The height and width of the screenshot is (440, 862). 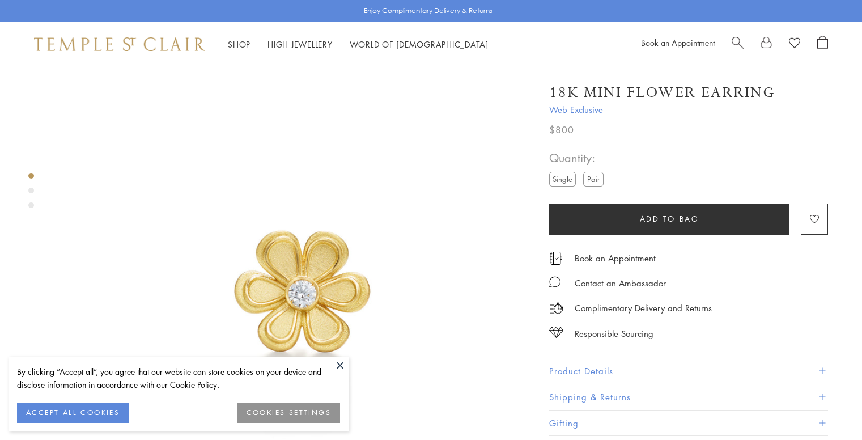 I want to click on a: High JewelleryHigh Jewellery, so click(x=300, y=44).